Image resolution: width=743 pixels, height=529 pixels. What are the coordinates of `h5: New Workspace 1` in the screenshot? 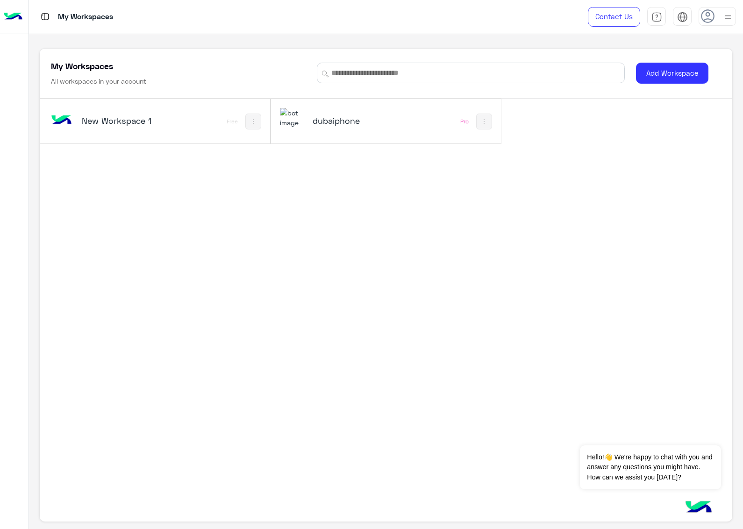 It's located at (120, 121).